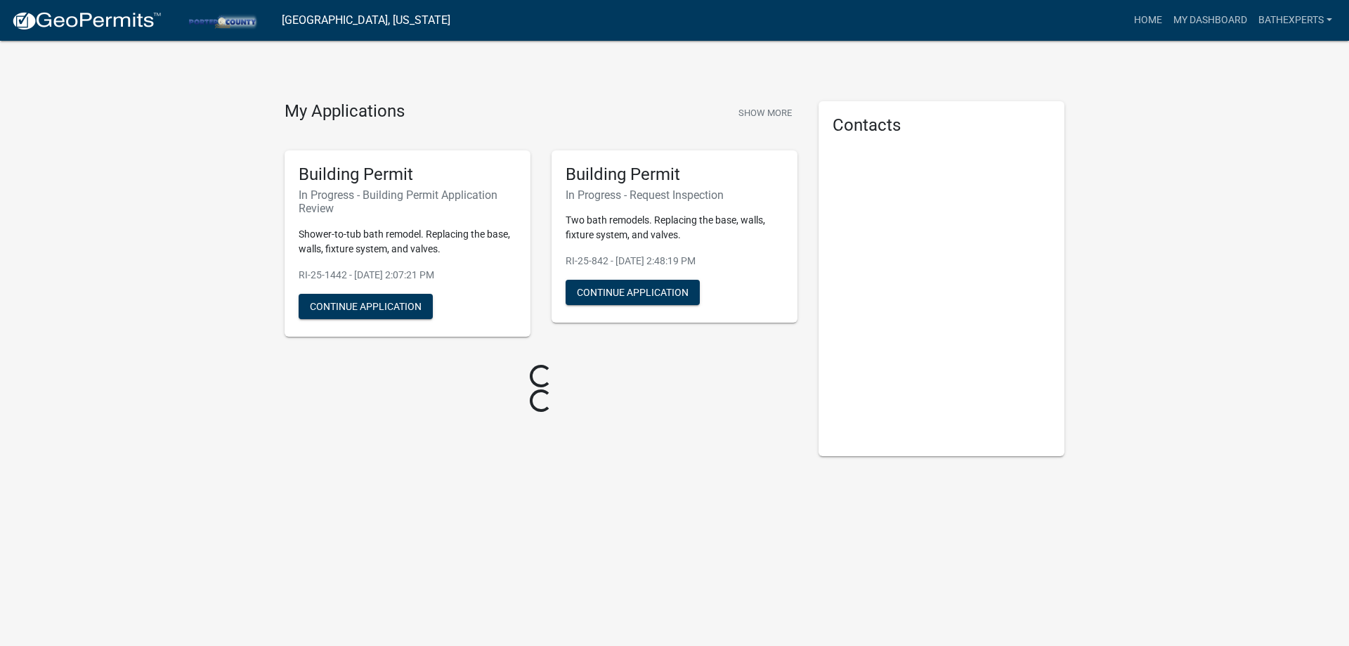  I want to click on h6: In Progress - Request Inspection, so click(674, 195).